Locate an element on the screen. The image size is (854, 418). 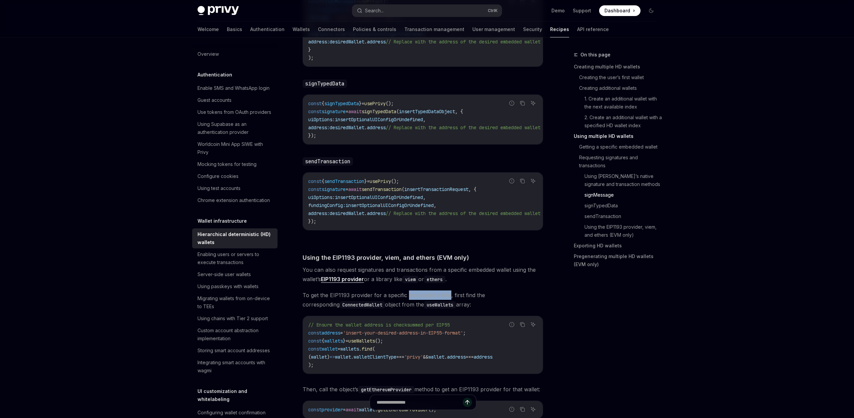
a: Security is located at coordinates (533, 29).